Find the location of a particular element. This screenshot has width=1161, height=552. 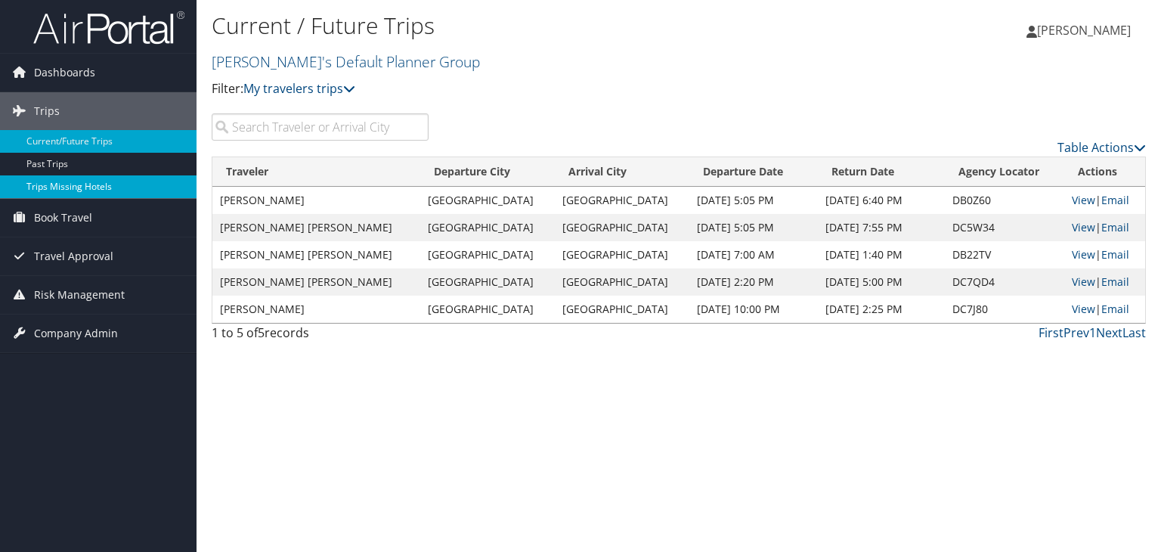

input: Search Traveler or Arrival City is located at coordinates (320, 127).